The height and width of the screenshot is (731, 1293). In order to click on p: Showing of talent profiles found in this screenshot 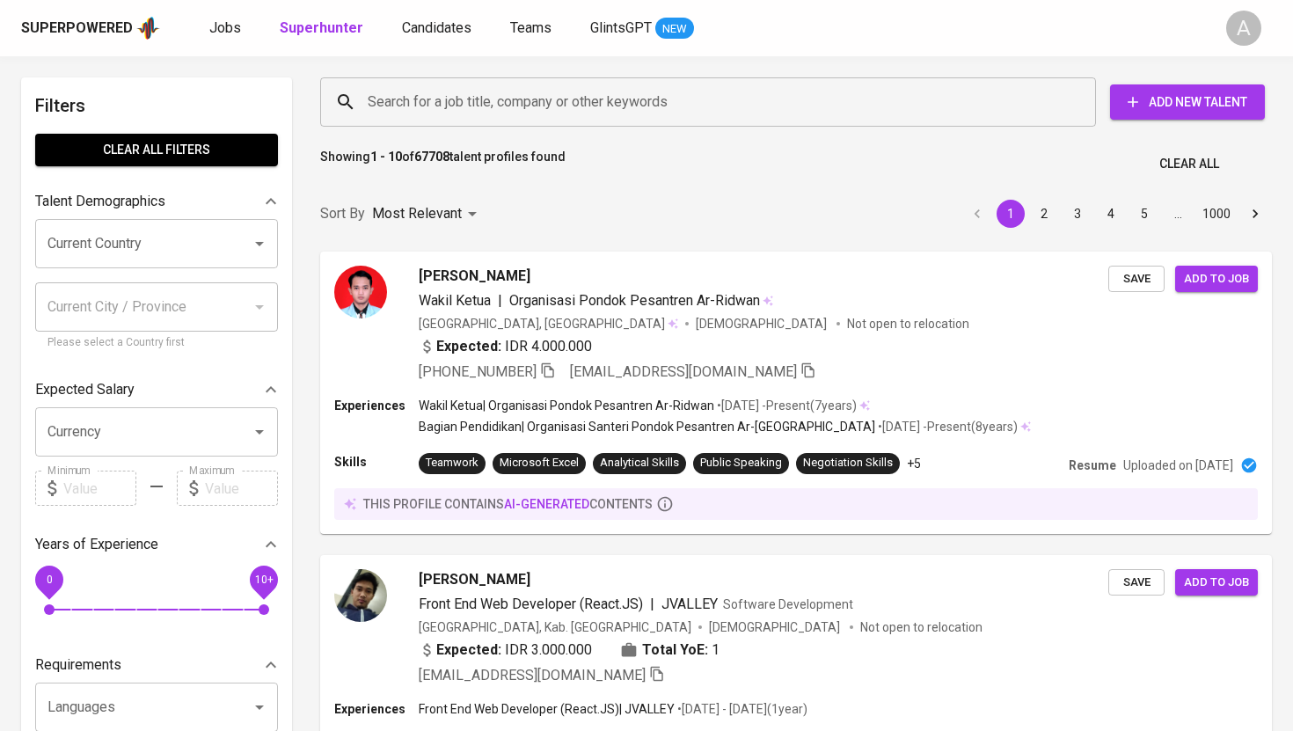, I will do `click(443, 164)`.